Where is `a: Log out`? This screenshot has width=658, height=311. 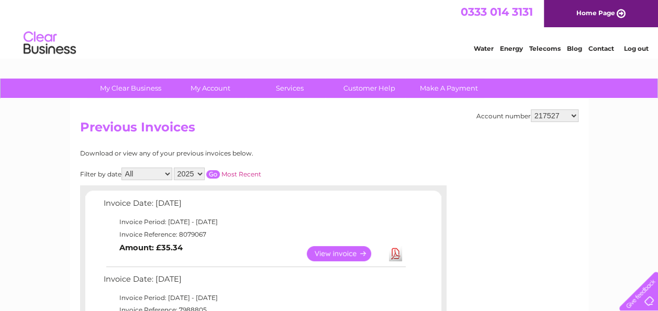 a: Log out is located at coordinates (636, 48).